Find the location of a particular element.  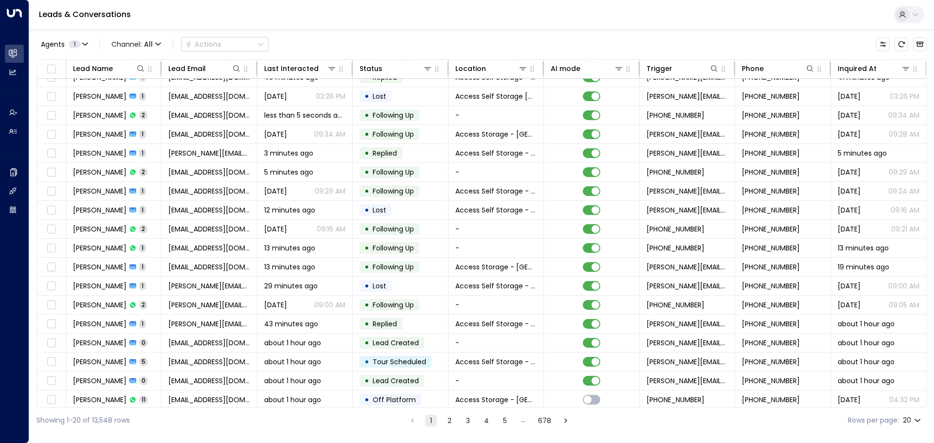

div: Lead Name is located at coordinates (93, 69).